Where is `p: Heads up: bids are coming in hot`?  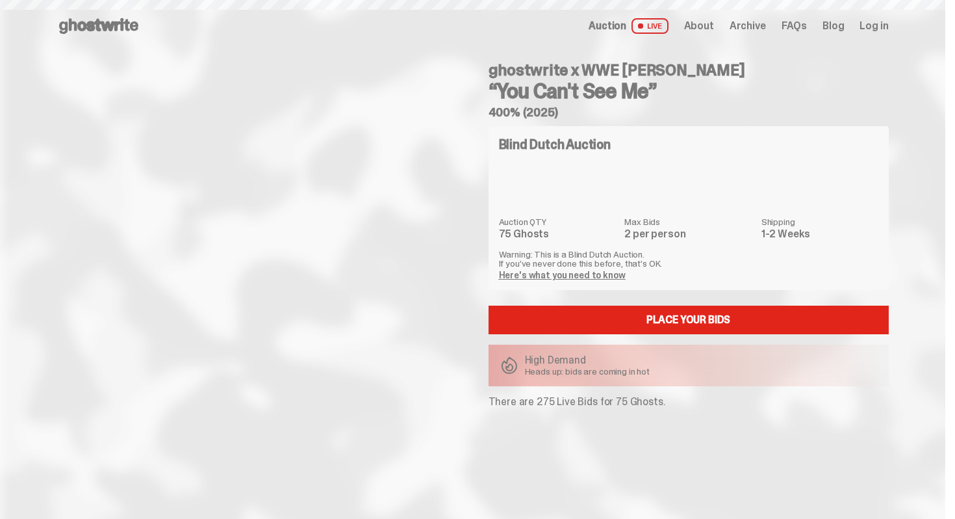
p: Heads up: bids are coming in hot is located at coordinates (587, 371).